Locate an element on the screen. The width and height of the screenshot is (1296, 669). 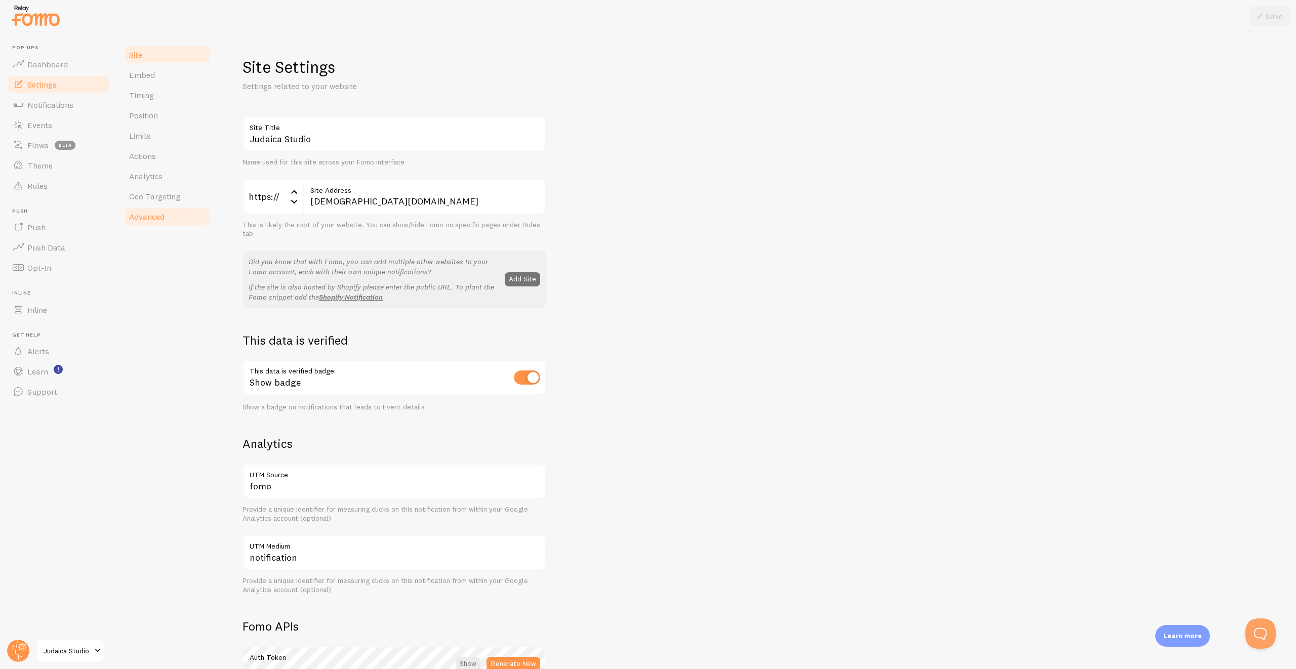
a: Limits is located at coordinates (167, 136).